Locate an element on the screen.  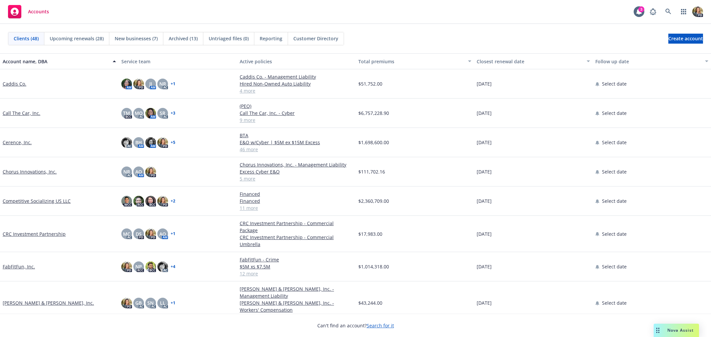
span: Create account is located at coordinates (685, 39).